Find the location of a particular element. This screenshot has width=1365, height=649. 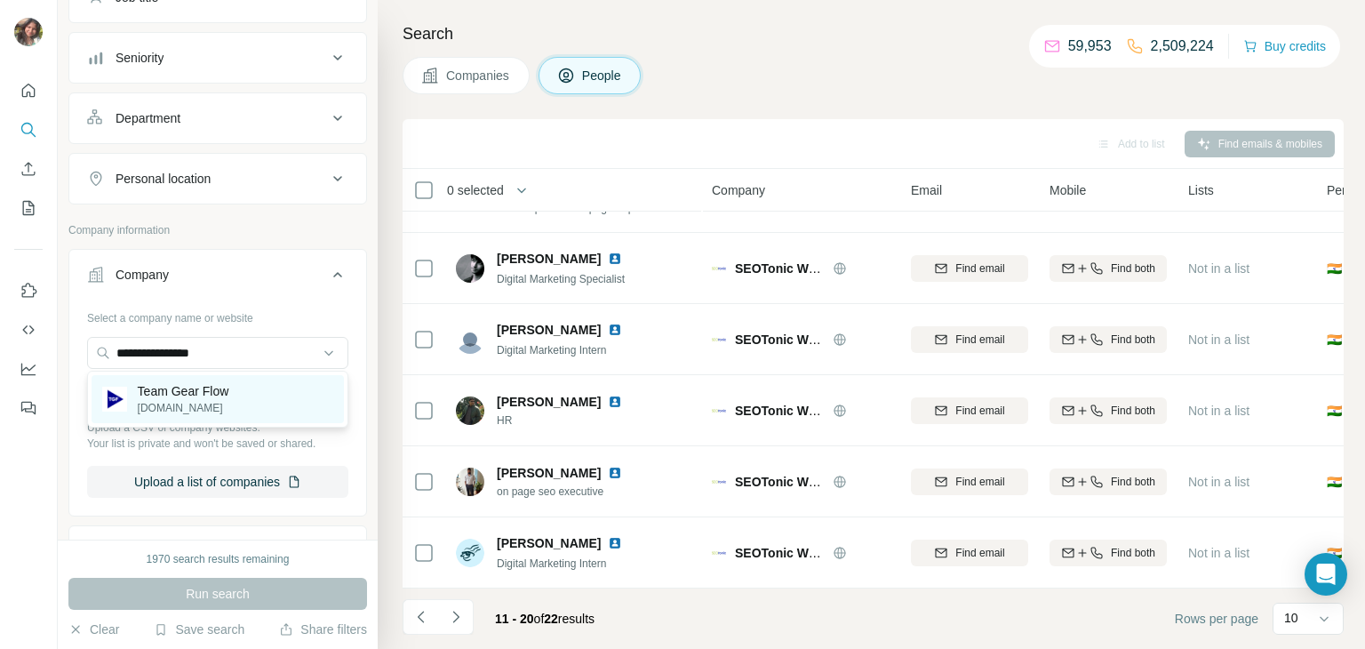

button: Buy credits is located at coordinates (1284, 46).